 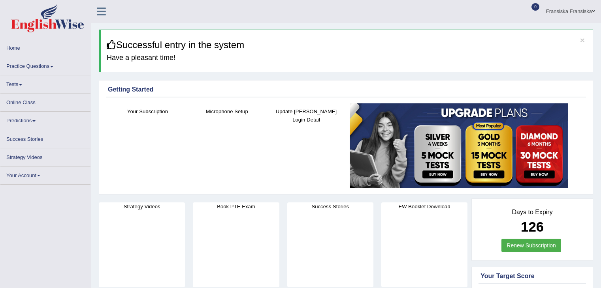 What do you see at coordinates (346, 90) in the screenshot?
I see `div: Getting Started` at bounding box center [346, 90].